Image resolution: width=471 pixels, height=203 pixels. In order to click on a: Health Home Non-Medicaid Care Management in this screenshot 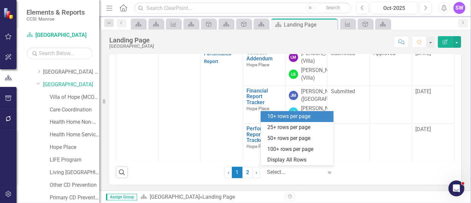, I will do `click(74, 122)`.